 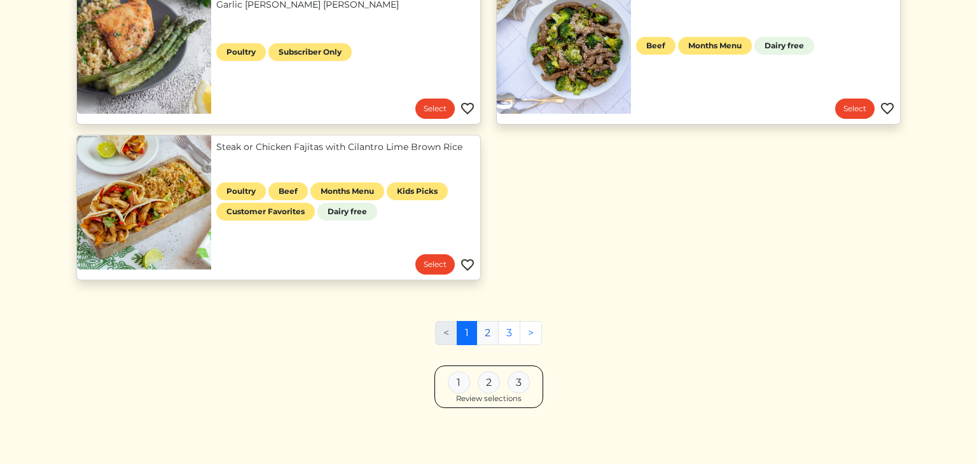 What do you see at coordinates (509, 333) in the screenshot?
I see `a: 3` at bounding box center [509, 333].